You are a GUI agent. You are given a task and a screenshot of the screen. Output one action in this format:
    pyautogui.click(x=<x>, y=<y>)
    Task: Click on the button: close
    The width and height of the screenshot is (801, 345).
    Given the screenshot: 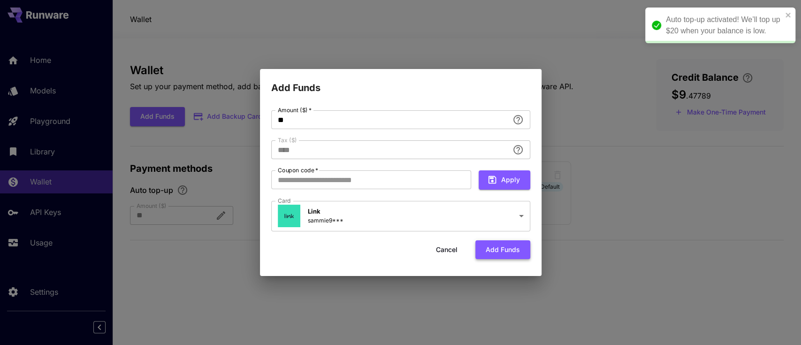 What is the action you would take?
    pyautogui.click(x=788, y=15)
    